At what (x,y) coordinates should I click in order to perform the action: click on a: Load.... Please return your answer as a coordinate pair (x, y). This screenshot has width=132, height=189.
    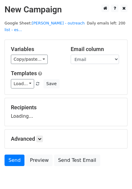
    Looking at the image, I should click on (22, 83).